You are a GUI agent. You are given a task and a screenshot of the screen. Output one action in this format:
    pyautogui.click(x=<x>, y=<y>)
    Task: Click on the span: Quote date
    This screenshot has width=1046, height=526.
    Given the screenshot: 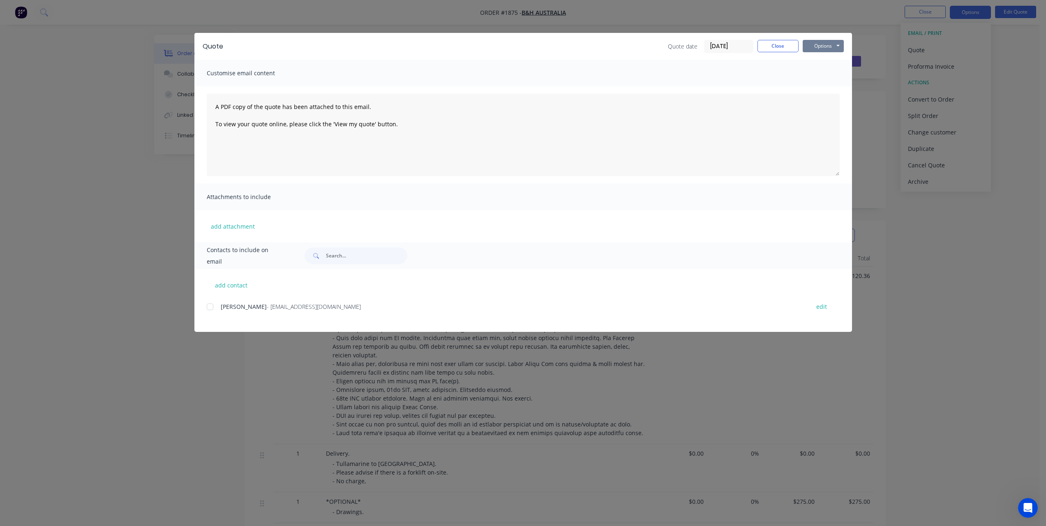 What is the action you would take?
    pyautogui.click(x=683, y=46)
    